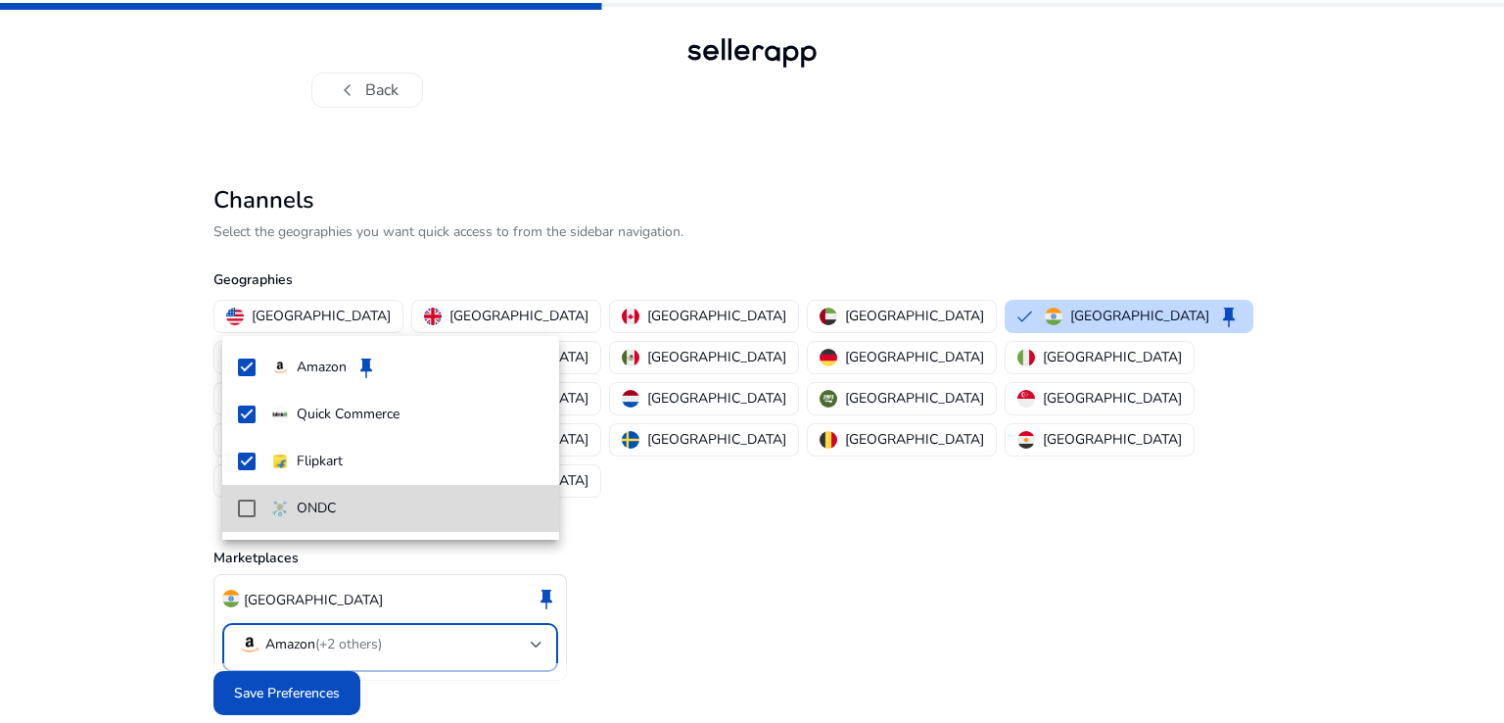  I want to click on img: ondc-sm.webp, so click(280, 508).